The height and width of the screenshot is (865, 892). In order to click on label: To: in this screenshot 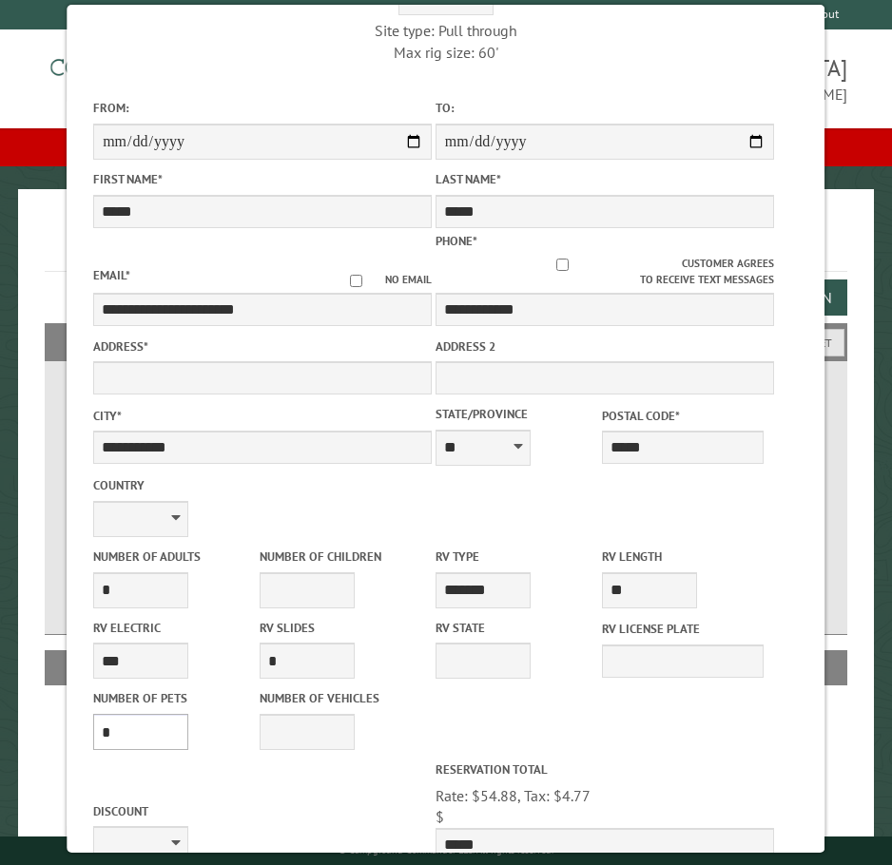, I will do `click(605, 107)`.